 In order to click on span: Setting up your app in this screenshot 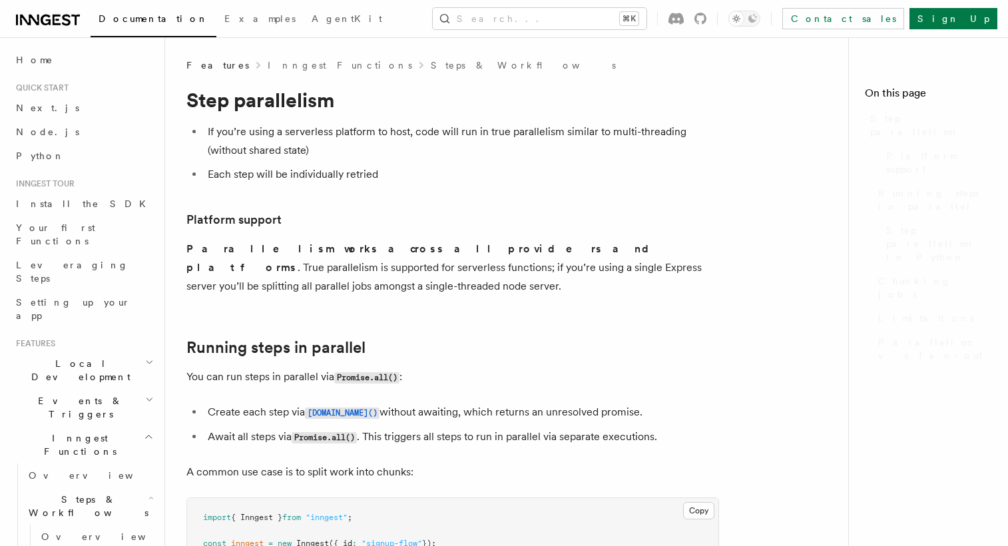, I will do `click(73, 309)`.